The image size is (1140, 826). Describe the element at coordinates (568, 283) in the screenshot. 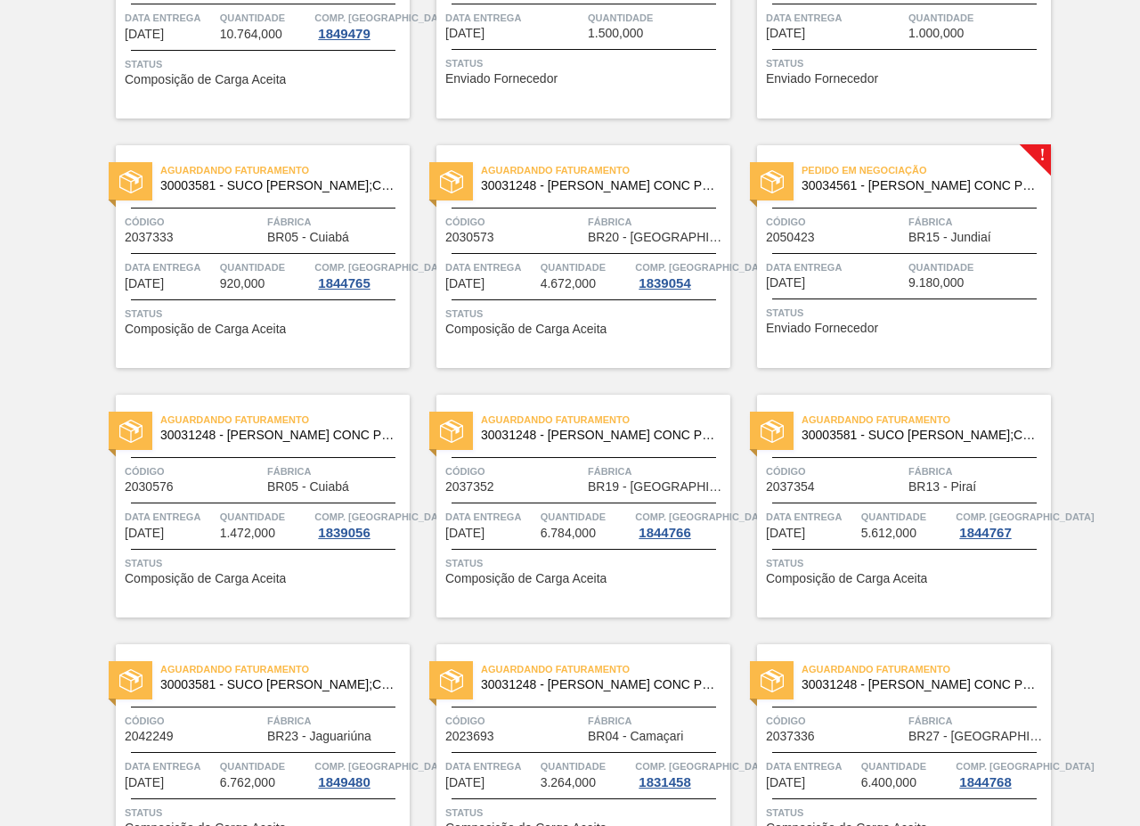

I see `span: 4.672,000` at that location.